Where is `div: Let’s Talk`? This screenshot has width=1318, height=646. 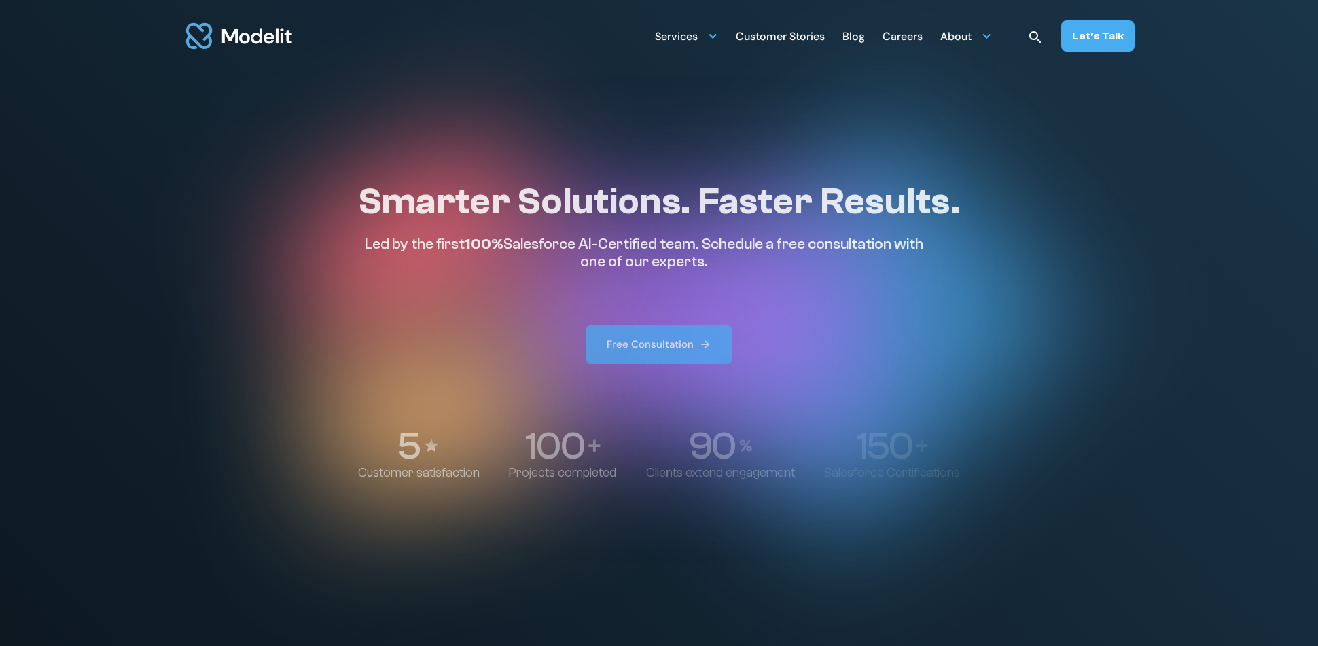 div: Let’s Talk is located at coordinates (1098, 36).